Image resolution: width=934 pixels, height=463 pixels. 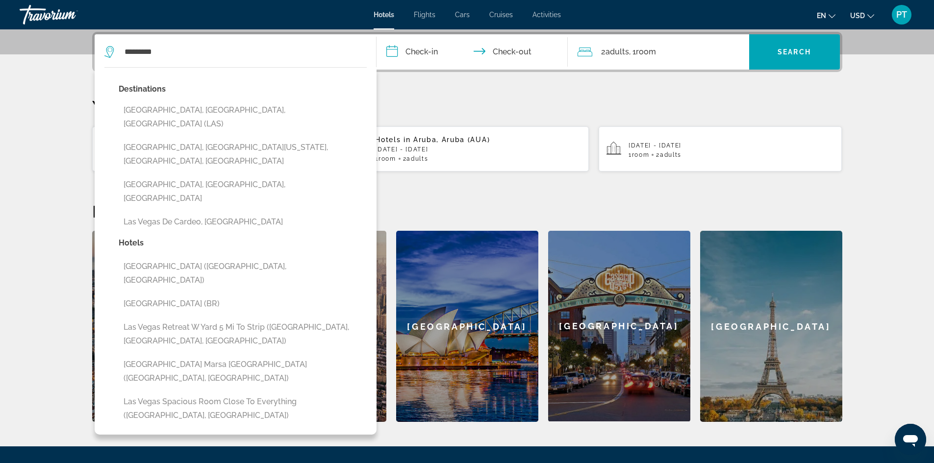 What do you see at coordinates (794, 52) in the screenshot?
I see `span: Search` at bounding box center [794, 52].